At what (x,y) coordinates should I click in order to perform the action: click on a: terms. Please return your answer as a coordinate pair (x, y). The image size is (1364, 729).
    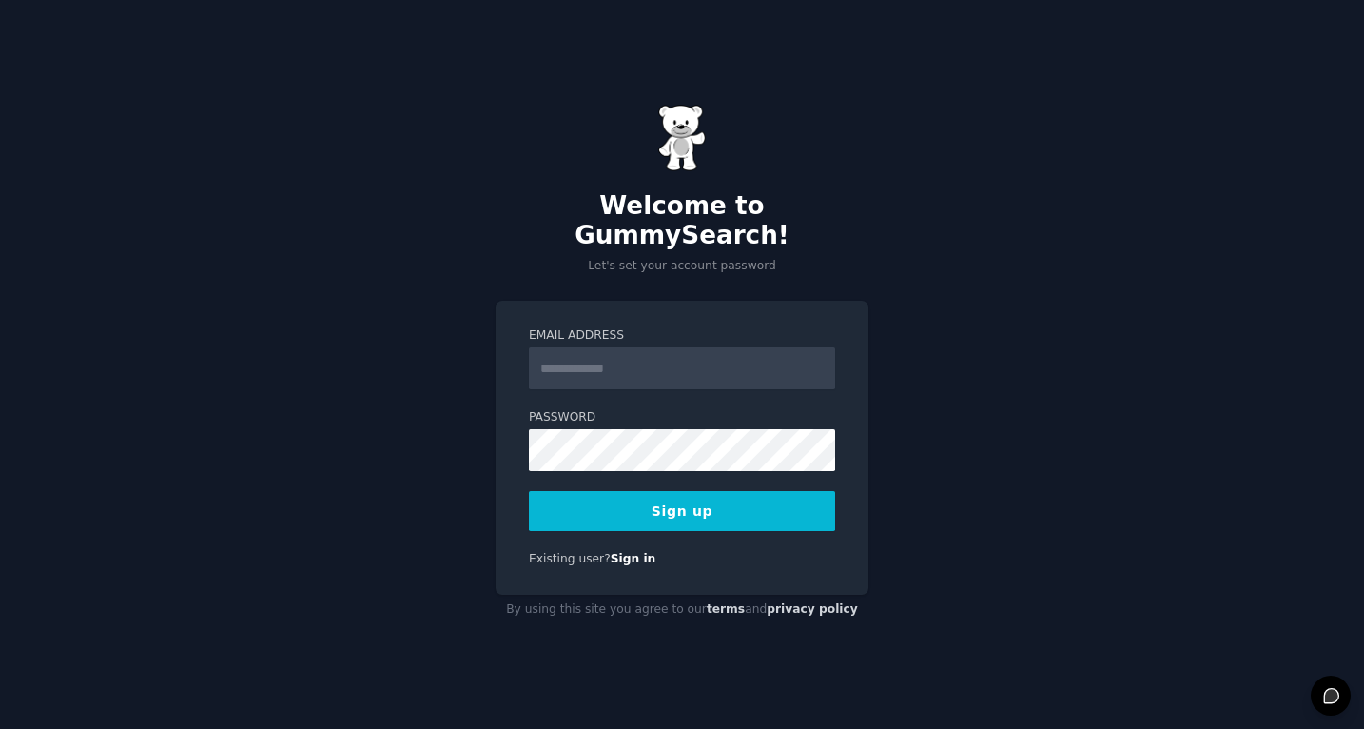
    Looking at the image, I should click on (726, 609).